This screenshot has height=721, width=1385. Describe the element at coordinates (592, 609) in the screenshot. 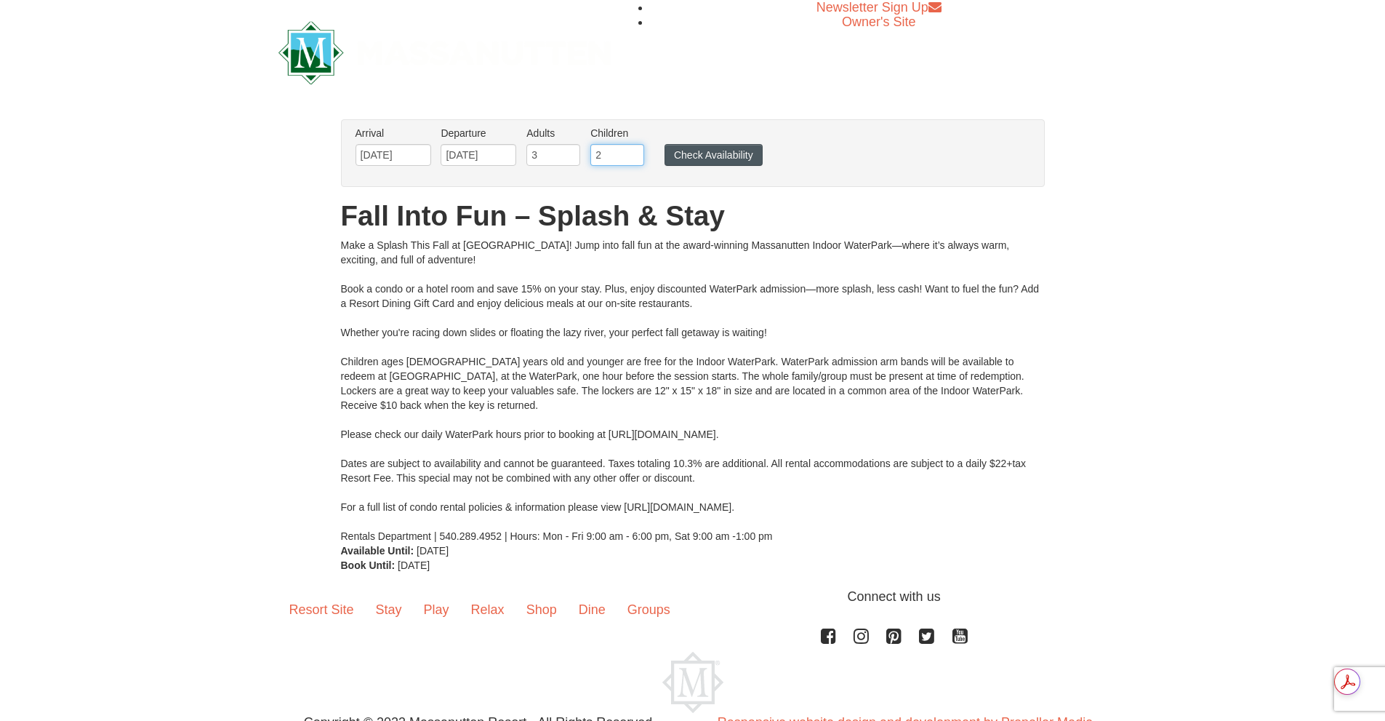

I see `a: Dine` at that location.